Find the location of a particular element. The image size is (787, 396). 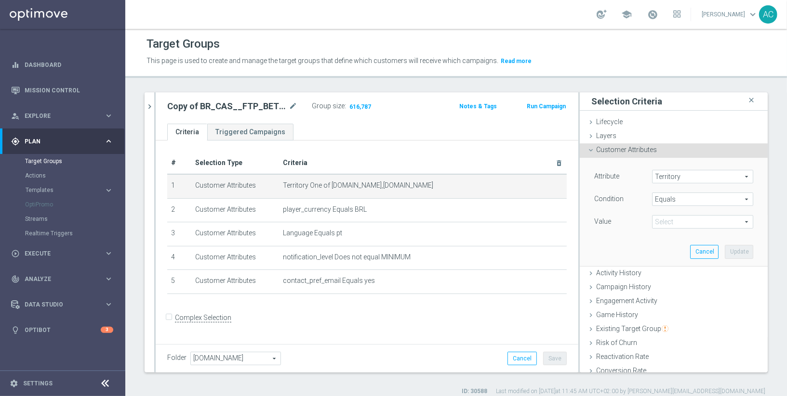

label: Complex Selection is located at coordinates (203, 318).